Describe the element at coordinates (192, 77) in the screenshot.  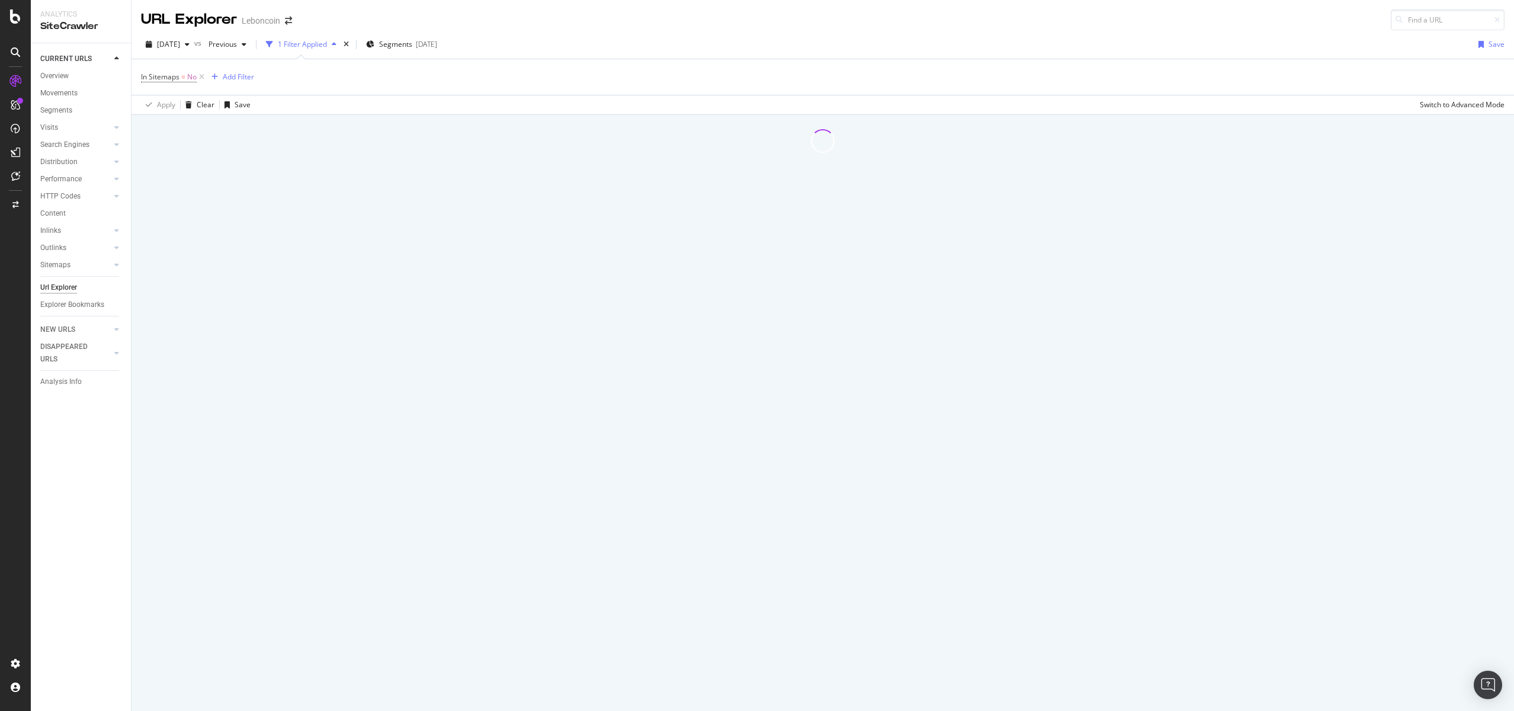
I see `span: No` at that location.